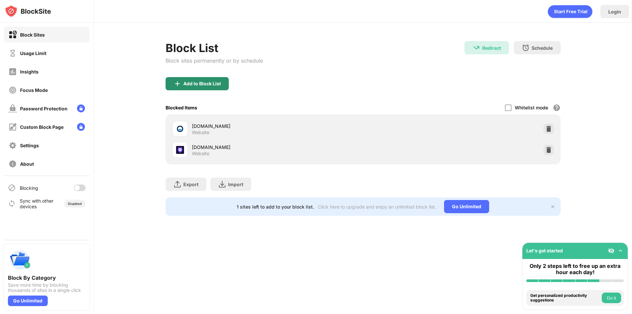  What do you see at coordinates (29, 145) in the screenshot?
I see `div: Settings` at bounding box center [29, 145].